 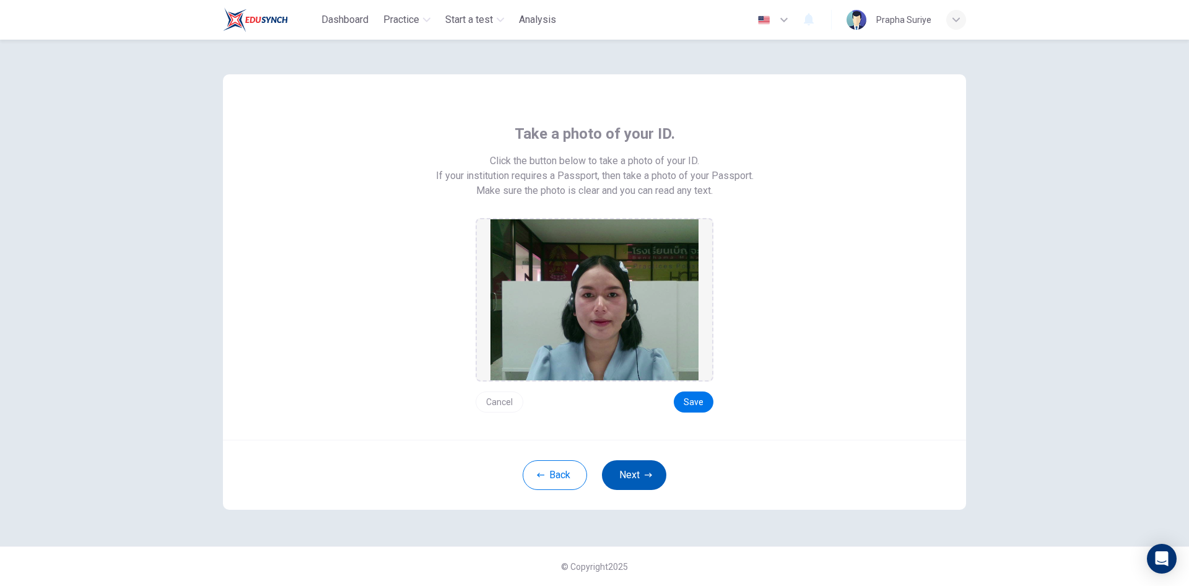 What do you see at coordinates (555, 475) in the screenshot?
I see `button: Back` at bounding box center [555, 475].